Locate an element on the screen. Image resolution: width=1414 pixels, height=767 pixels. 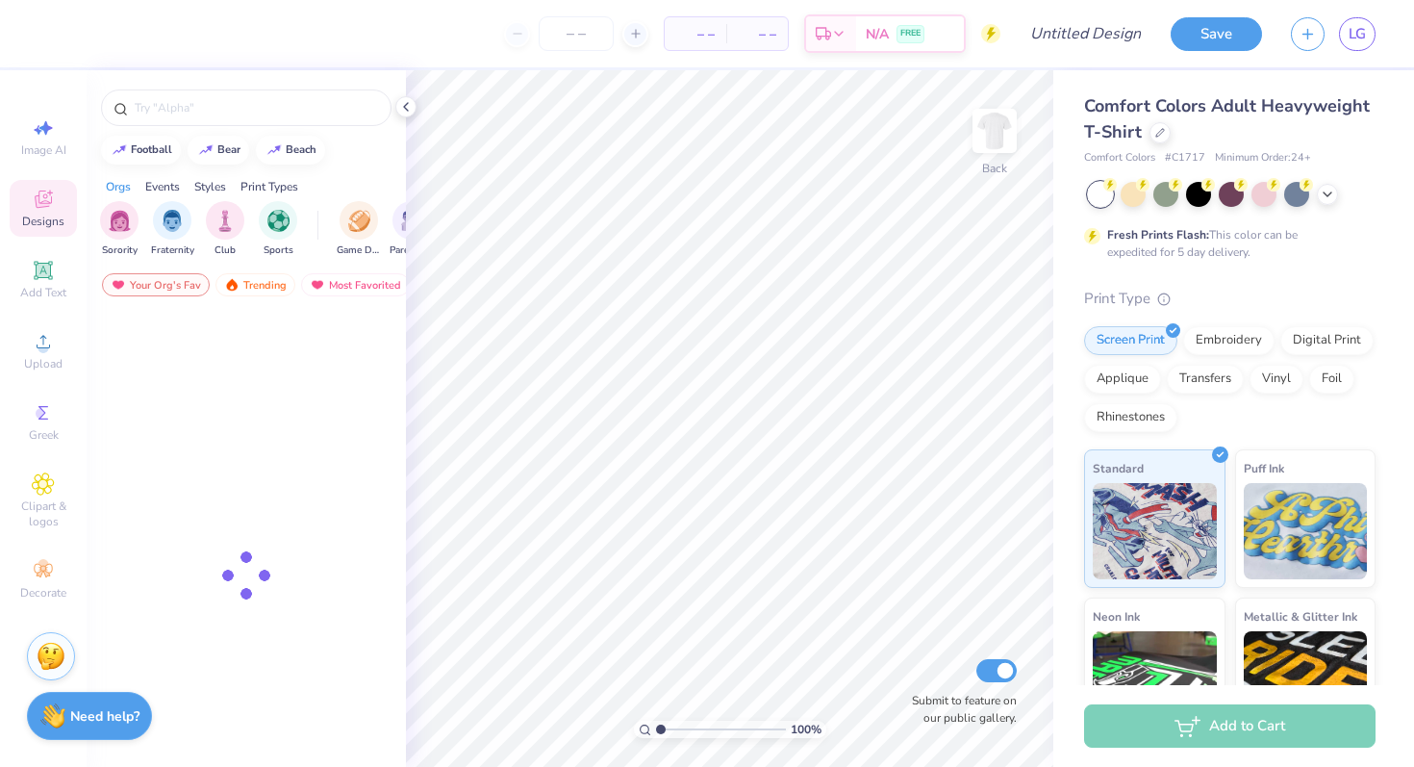
img: Sorority Image is located at coordinates (119, 220).